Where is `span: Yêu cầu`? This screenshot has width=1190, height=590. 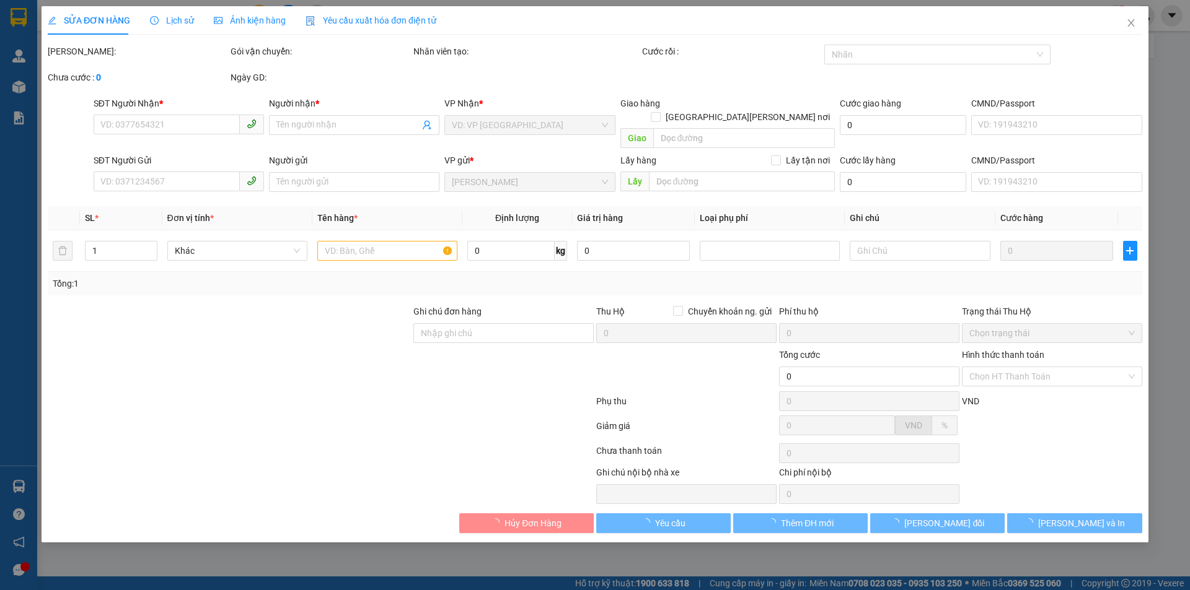 span: Yêu cầu is located at coordinates (670, 524).